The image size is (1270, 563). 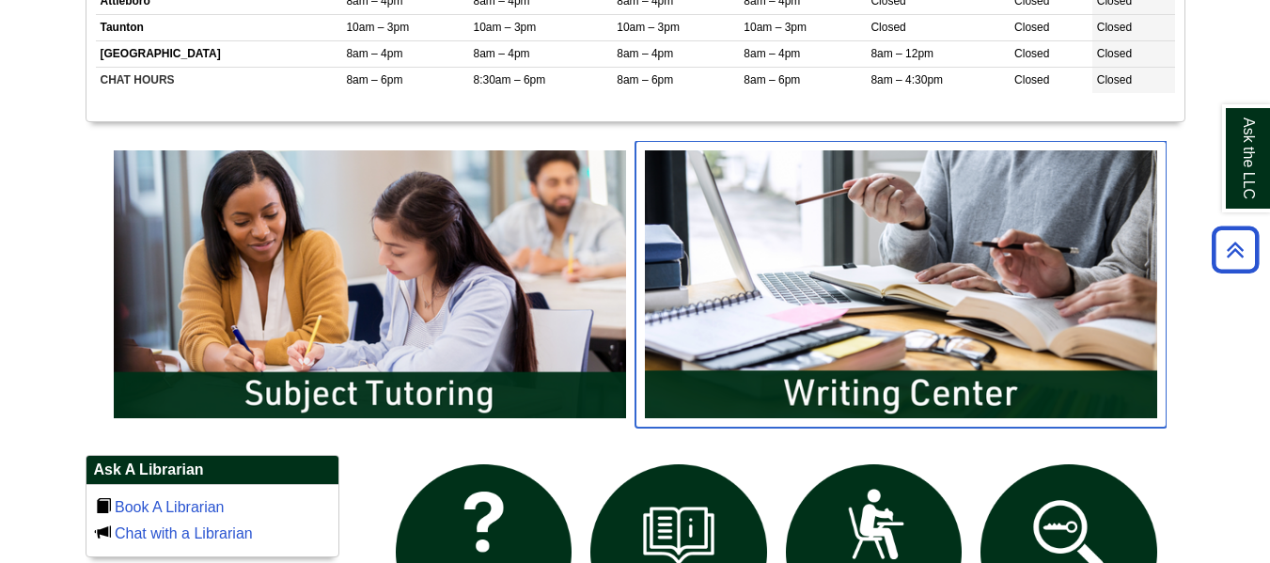 What do you see at coordinates (901, 54) in the screenshot?
I see `span: 8am – 12pm` at bounding box center [901, 54].